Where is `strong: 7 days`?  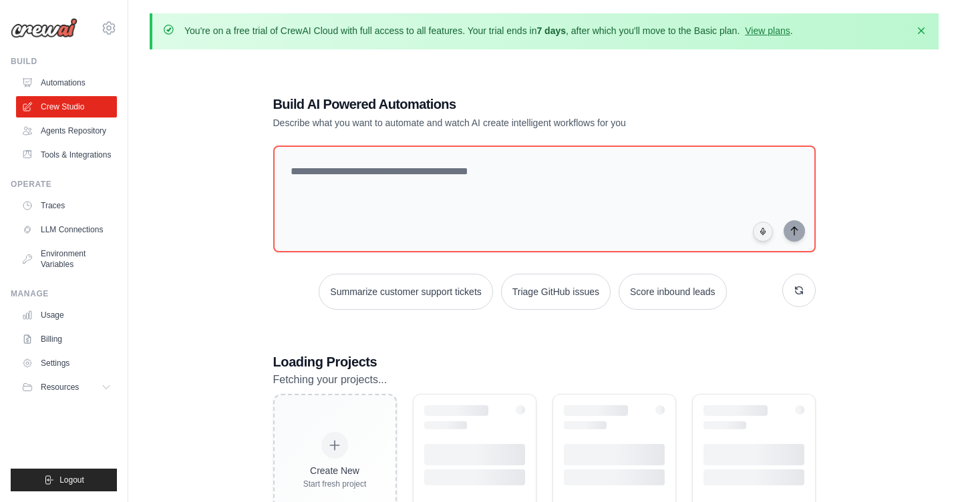 strong: 7 days is located at coordinates (551, 31).